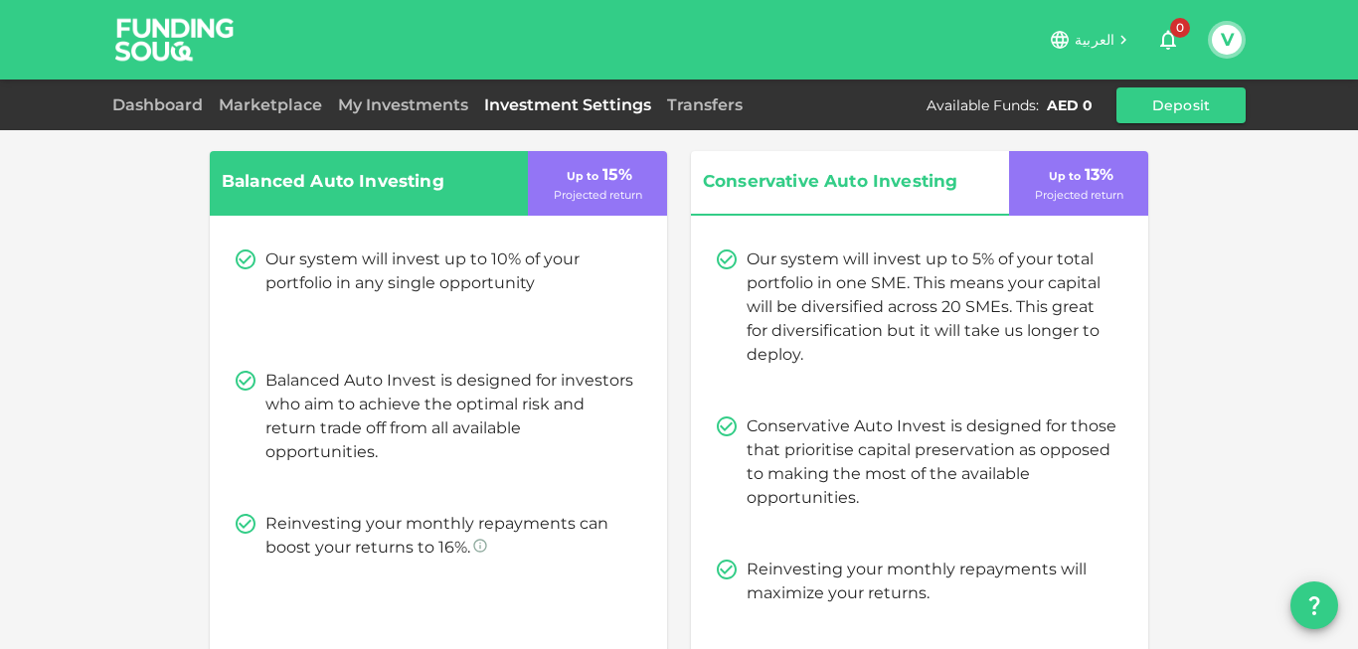  I want to click on a: Investment Settings, so click(568, 104).